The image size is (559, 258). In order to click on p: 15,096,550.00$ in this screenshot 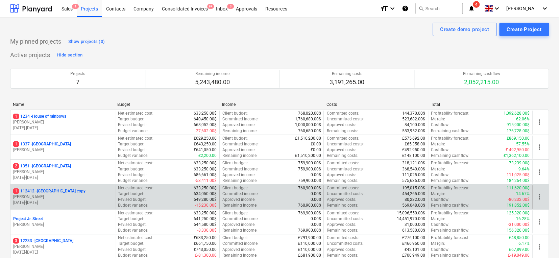, I will do `click(411, 213)`.